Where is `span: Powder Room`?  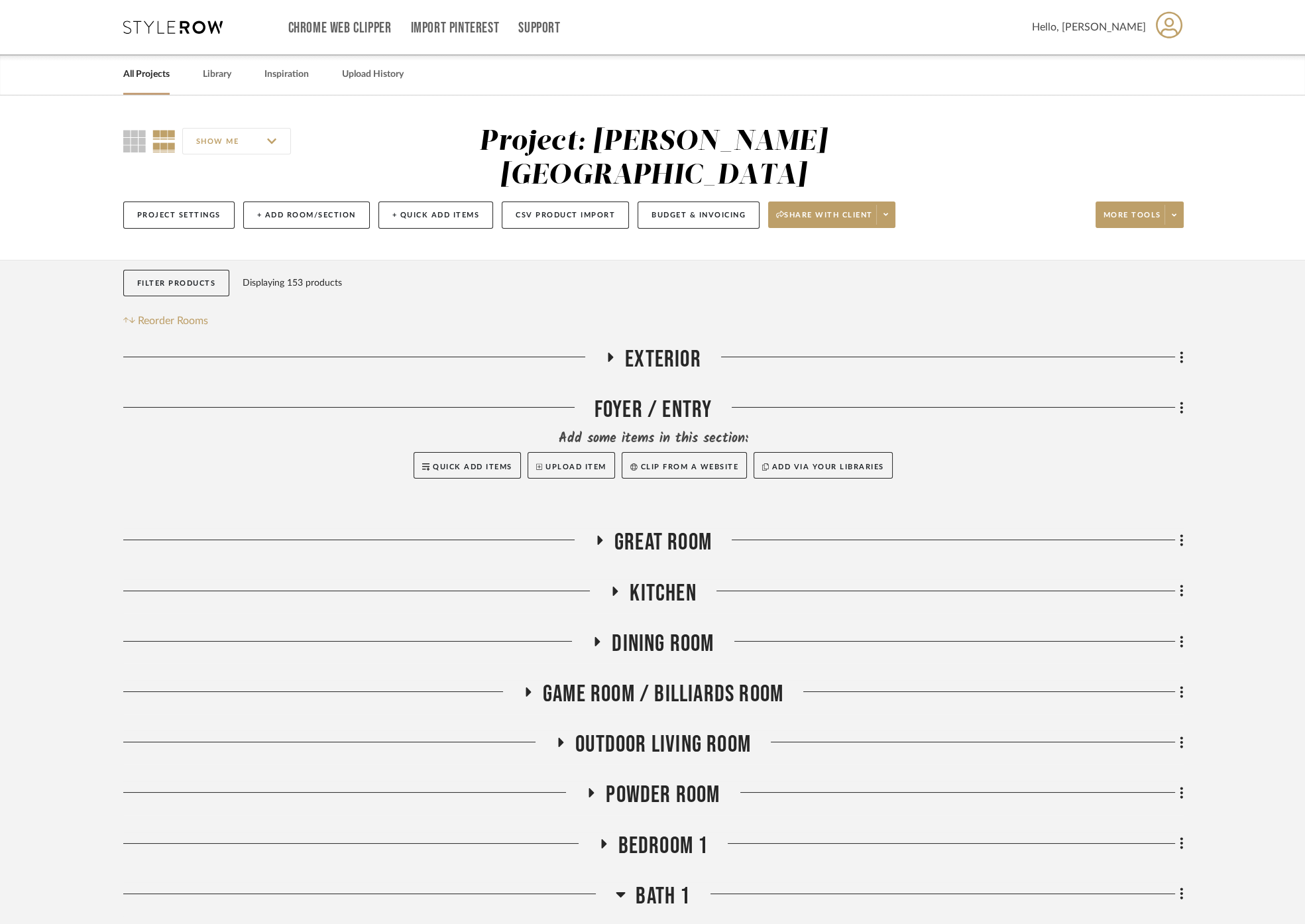
span: Powder Room is located at coordinates (663, 795).